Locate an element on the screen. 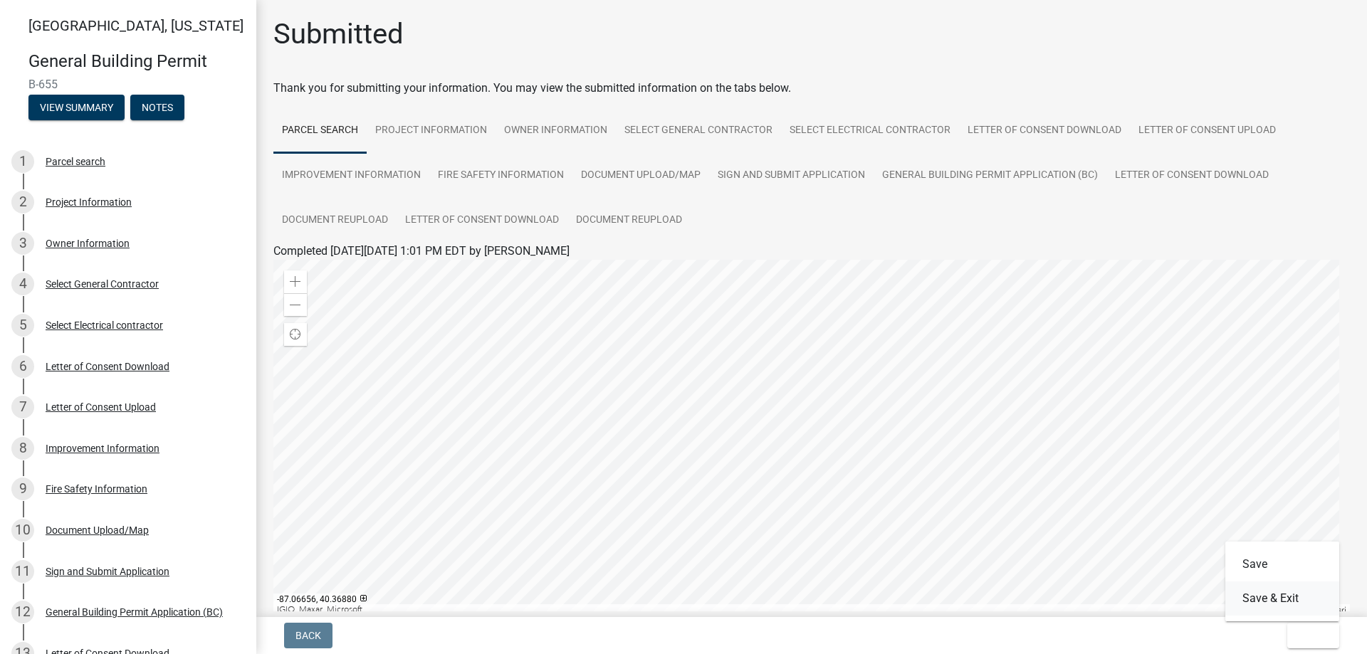 This screenshot has height=654, width=1367. button: Save is located at coordinates (1282, 564).